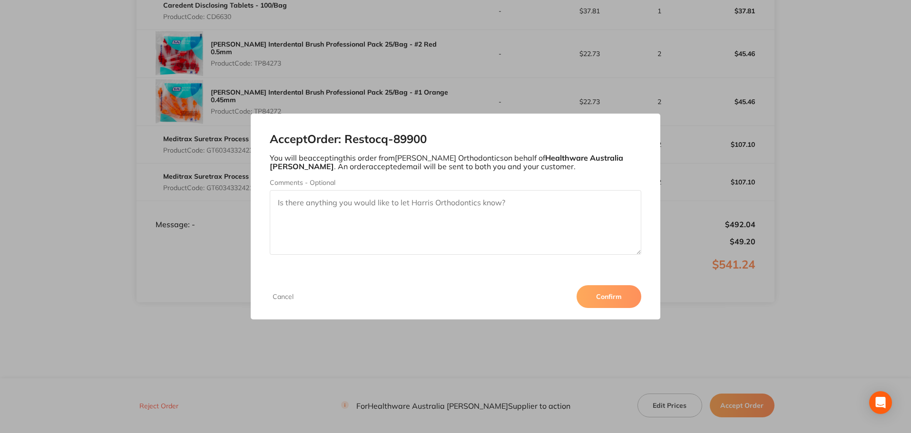  What do you see at coordinates (609, 297) in the screenshot?
I see `button: Confirm` at bounding box center [609, 297].